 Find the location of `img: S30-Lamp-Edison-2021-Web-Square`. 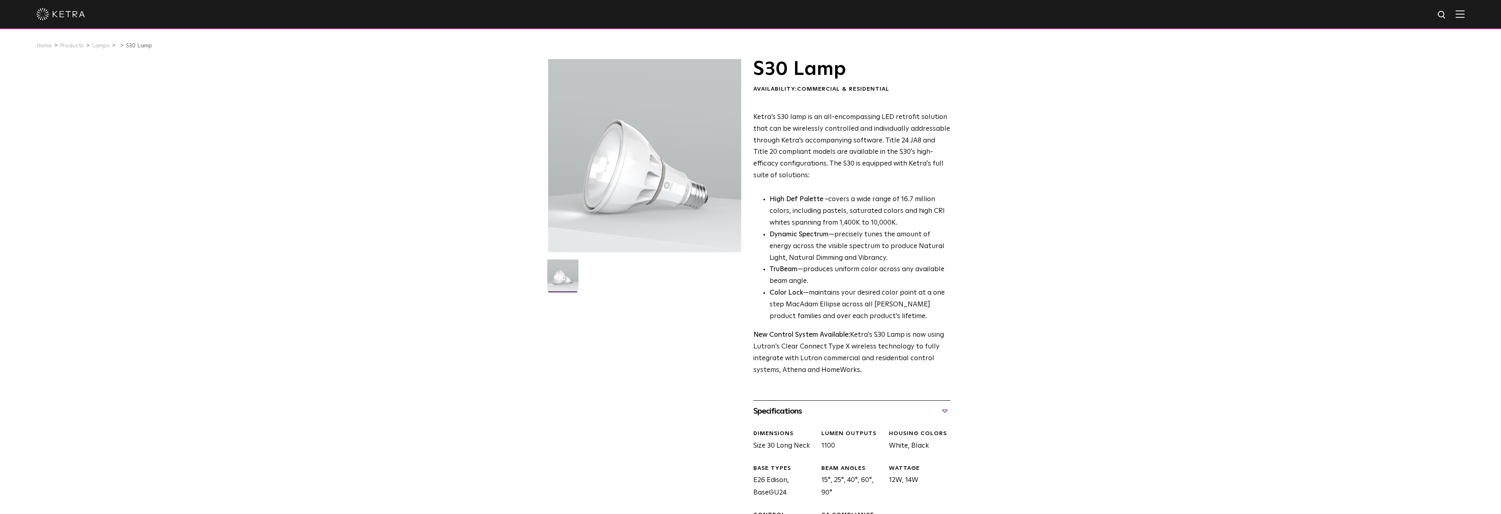

img: S30-Lamp-Edison-2021-Web-Square is located at coordinates (563, 278).